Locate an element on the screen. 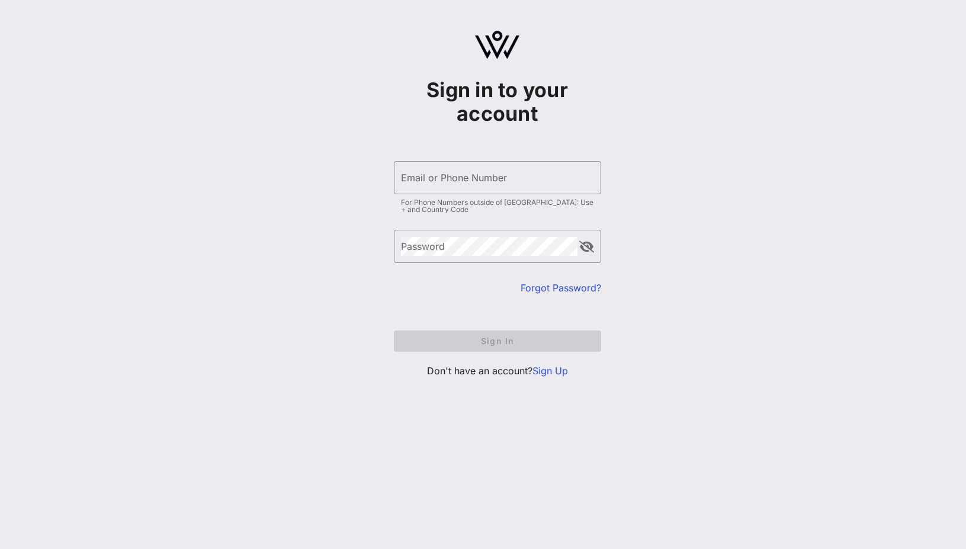 This screenshot has height=549, width=966. p: Don't have an account? is located at coordinates (498, 371).